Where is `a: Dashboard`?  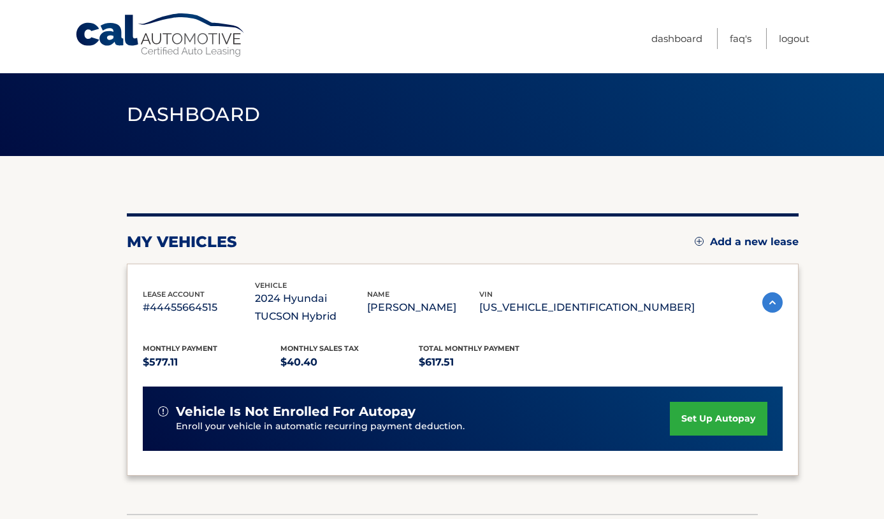
a: Dashboard is located at coordinates (677, 38).